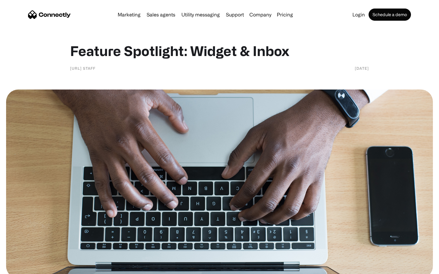  What do you see at coordinates (285, 15) in the screenshot?
I see `a: Pricing` at bounding box center [285, 15].